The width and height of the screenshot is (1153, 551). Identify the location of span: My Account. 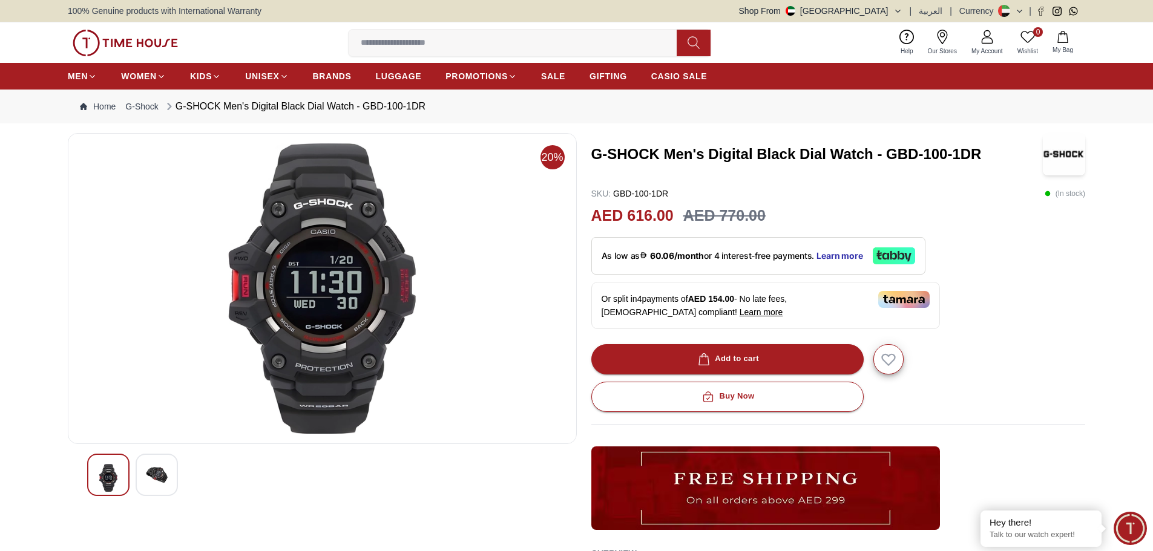
(987, 51).